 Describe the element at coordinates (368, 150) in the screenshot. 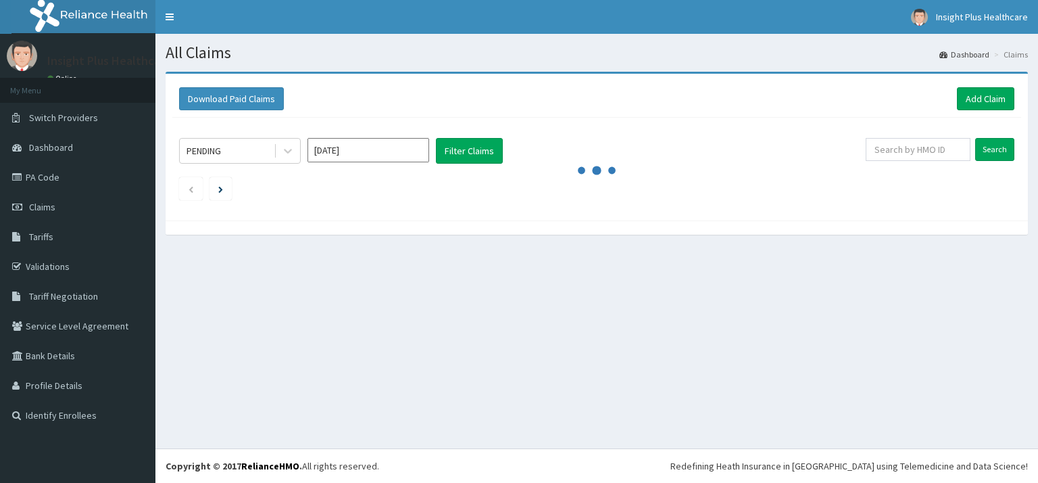

I see `input: Select Month and Year` at that location.